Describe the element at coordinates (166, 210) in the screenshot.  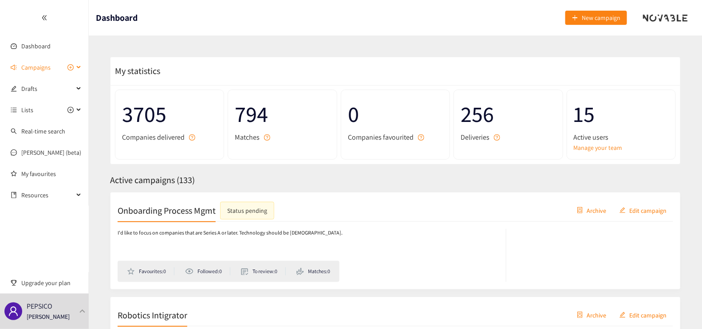
I see `h2: Onboarding Process Mgmt` at that location.